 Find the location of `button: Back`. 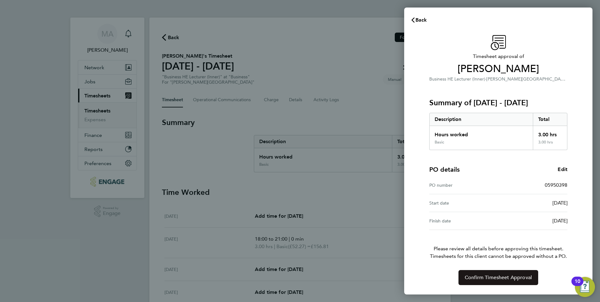

button: Back is located at coordinates (419, 20).